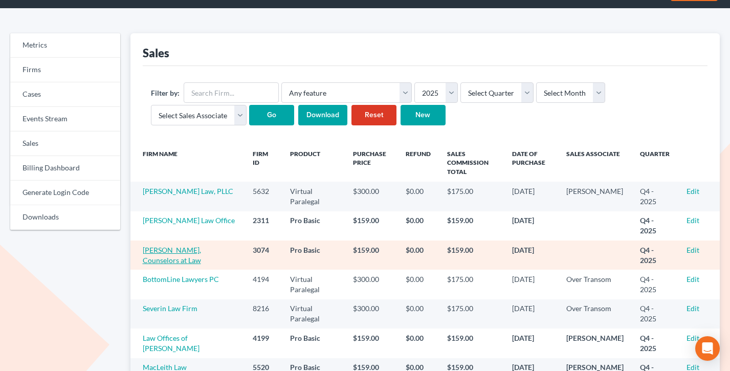 The image size is (730, 371). What do you see at coordinates (263, 163) in the screenshot?
I see `th: Firm ID` at bounding box center [263, 163].